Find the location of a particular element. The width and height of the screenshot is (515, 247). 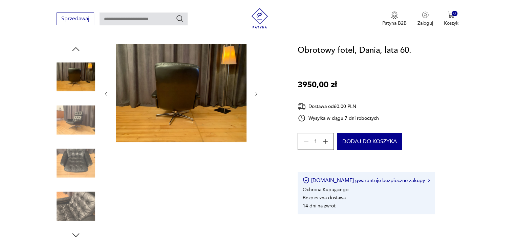

img: Ikona dostawy is located at coordinates (301, 106).